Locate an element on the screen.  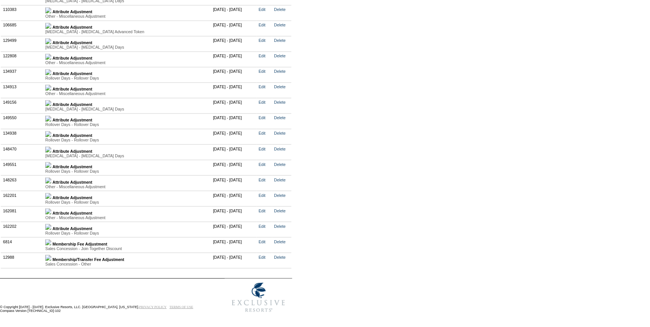
td: 6814 is located at coordinates (22, 244).